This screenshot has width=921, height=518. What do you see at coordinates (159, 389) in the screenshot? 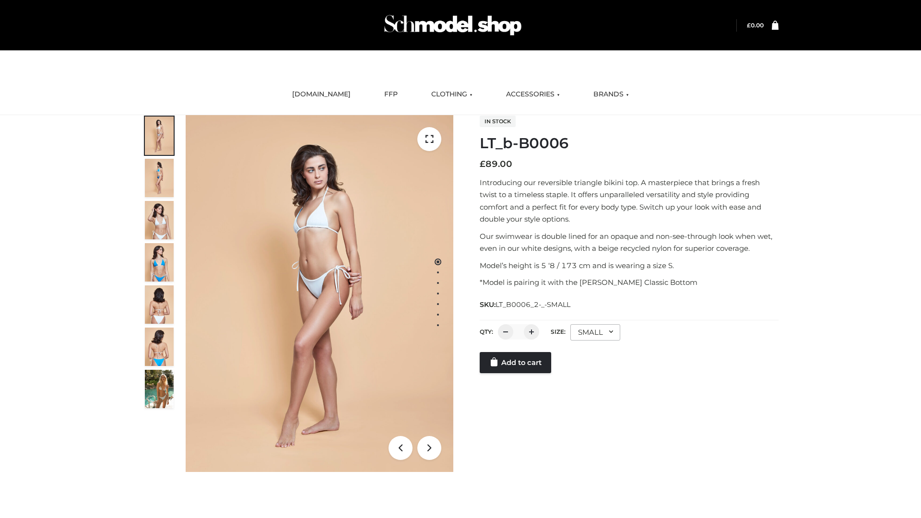
I see `img: Arieltop_CloudNine_AzureSky2.jpg` at bounding box center [159, 389].